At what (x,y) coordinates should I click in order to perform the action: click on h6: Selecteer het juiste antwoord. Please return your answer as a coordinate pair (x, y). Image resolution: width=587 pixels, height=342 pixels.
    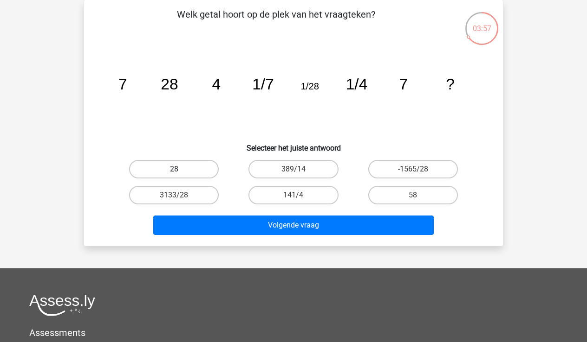
    Looking at the image, I should click on (293, 144).